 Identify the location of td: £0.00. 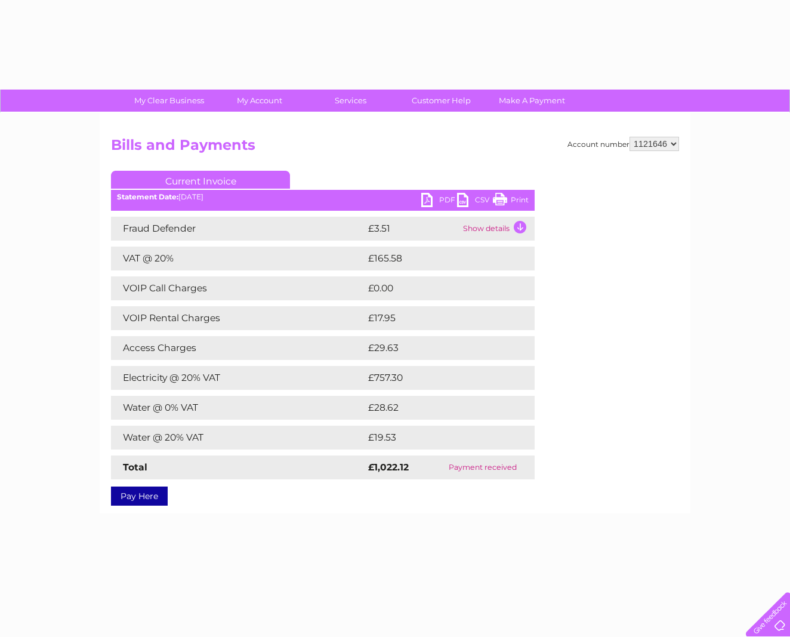
(436, 288).